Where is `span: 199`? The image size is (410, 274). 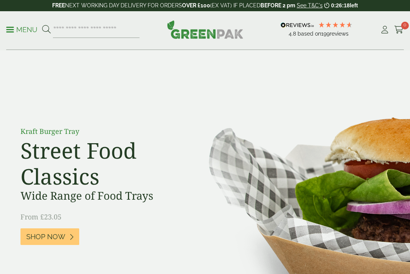 span: 199 is located at coordinates (326, 34).